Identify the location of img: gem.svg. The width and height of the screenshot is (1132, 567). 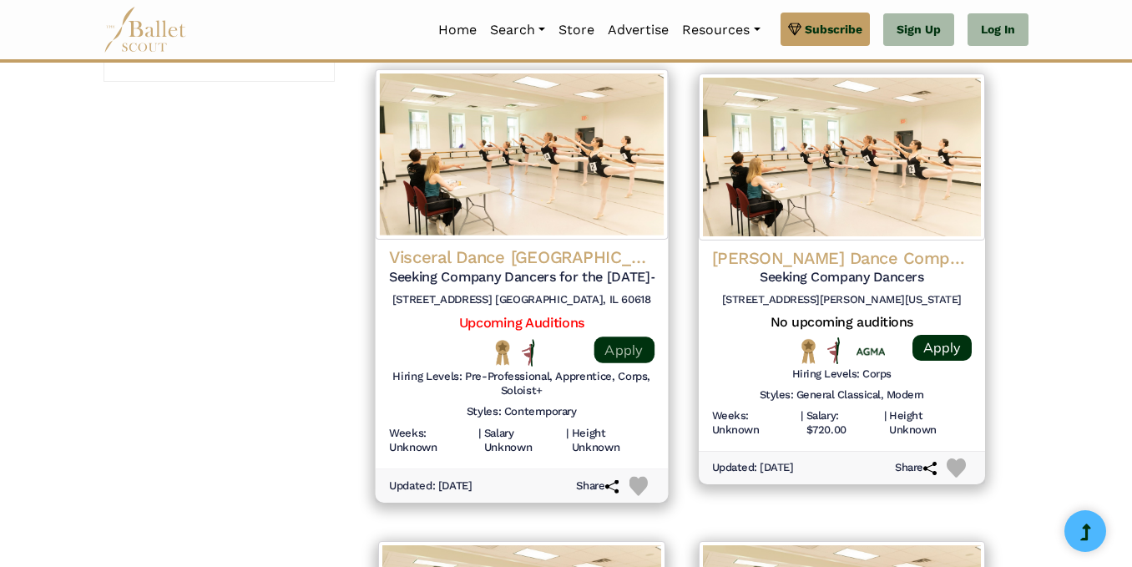
(795, 29).